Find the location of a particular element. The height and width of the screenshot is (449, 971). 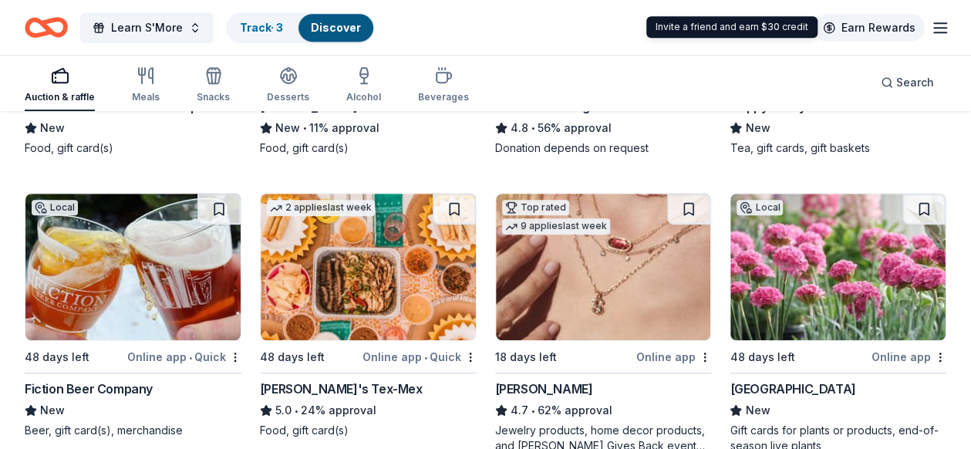

img: Image for Tagawa Gardens is located at coordinates (837, 267).